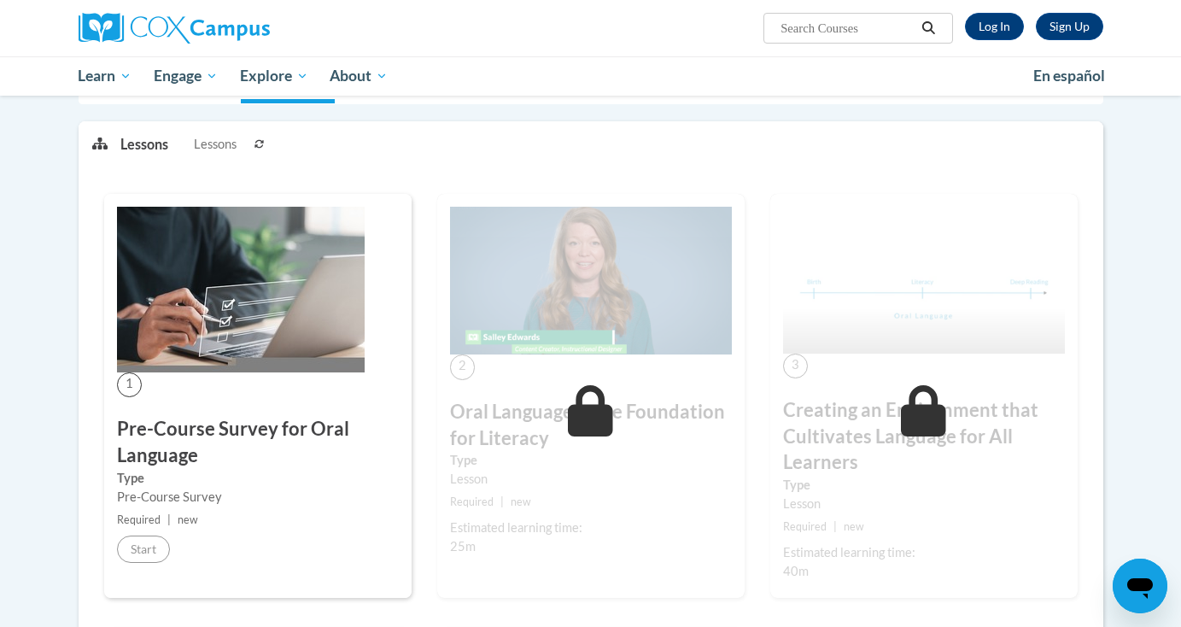 The height and width of the screenshot is (627, 1181). I want to click on a: Log In, so click(994, 26).